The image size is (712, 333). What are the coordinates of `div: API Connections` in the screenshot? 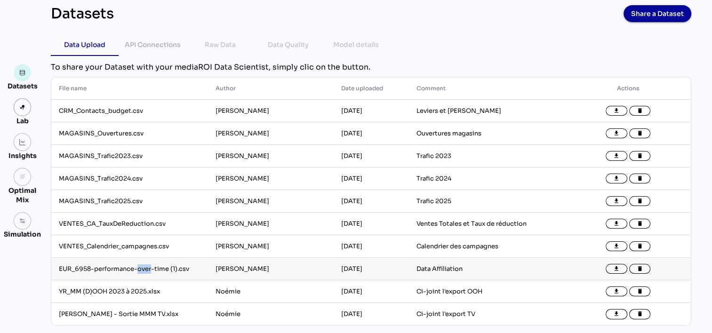 It's located at (153, 45).